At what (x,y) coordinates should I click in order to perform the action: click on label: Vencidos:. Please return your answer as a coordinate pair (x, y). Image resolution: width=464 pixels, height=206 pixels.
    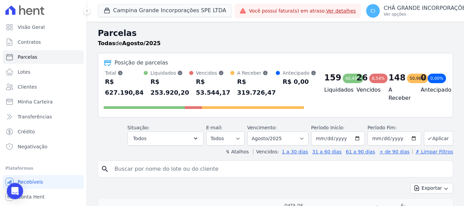
    Looking at the image, I should click on (266, 152).